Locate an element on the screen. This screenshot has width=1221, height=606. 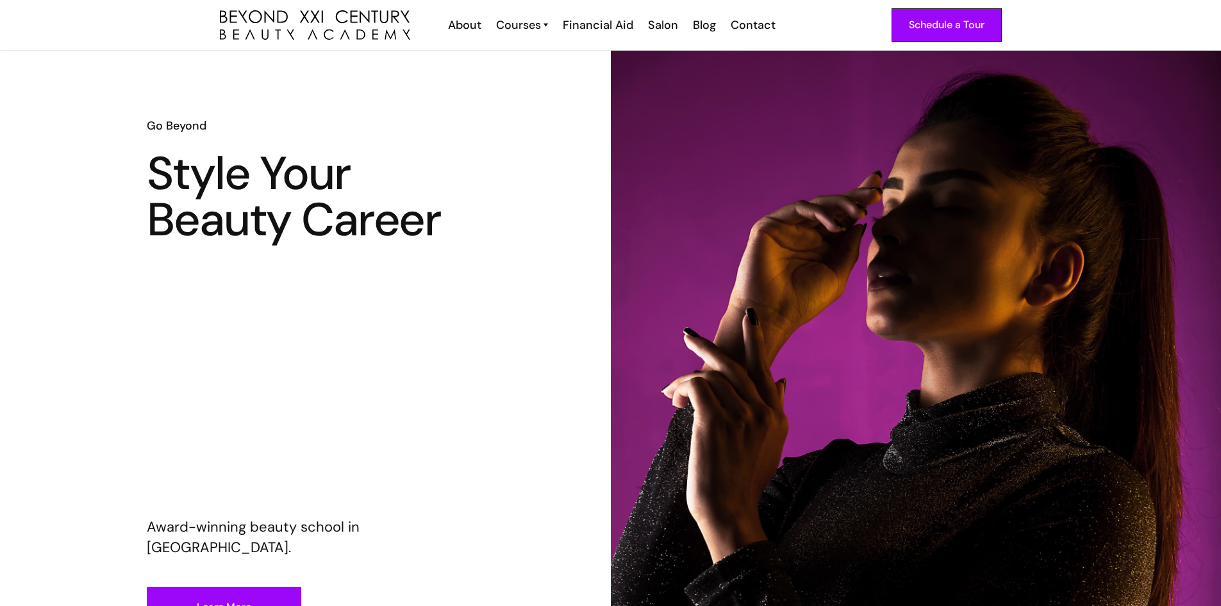
img: beyond 21st century beauty academy logo is located at coordinates (315, 25).